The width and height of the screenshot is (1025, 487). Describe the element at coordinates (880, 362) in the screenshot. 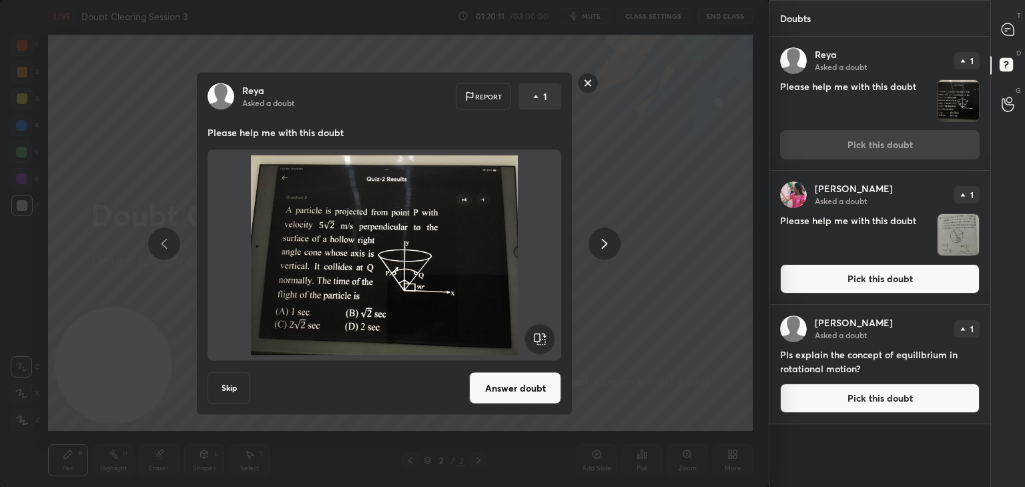

I see `h4: Pls explain the concept of equillbrium in rotational motion?` at that location.